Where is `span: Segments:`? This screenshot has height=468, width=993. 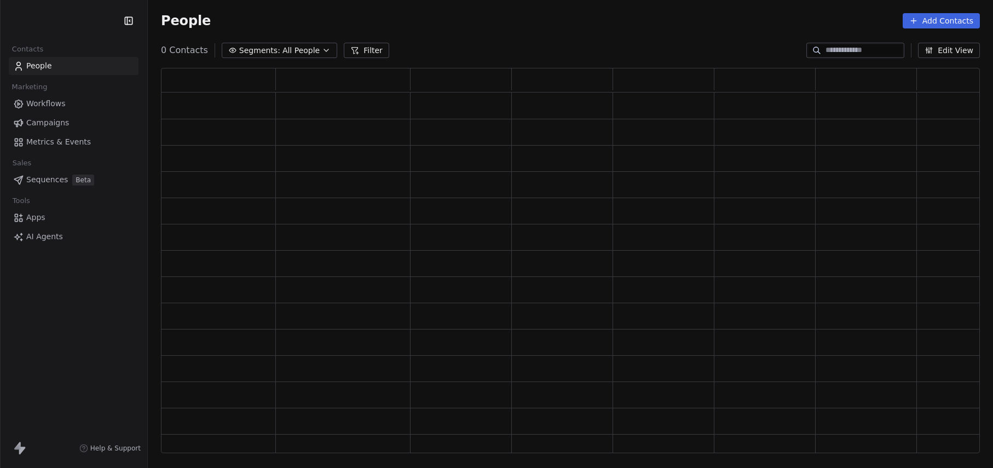
span: Segments: is located at coordinates (260, 50).